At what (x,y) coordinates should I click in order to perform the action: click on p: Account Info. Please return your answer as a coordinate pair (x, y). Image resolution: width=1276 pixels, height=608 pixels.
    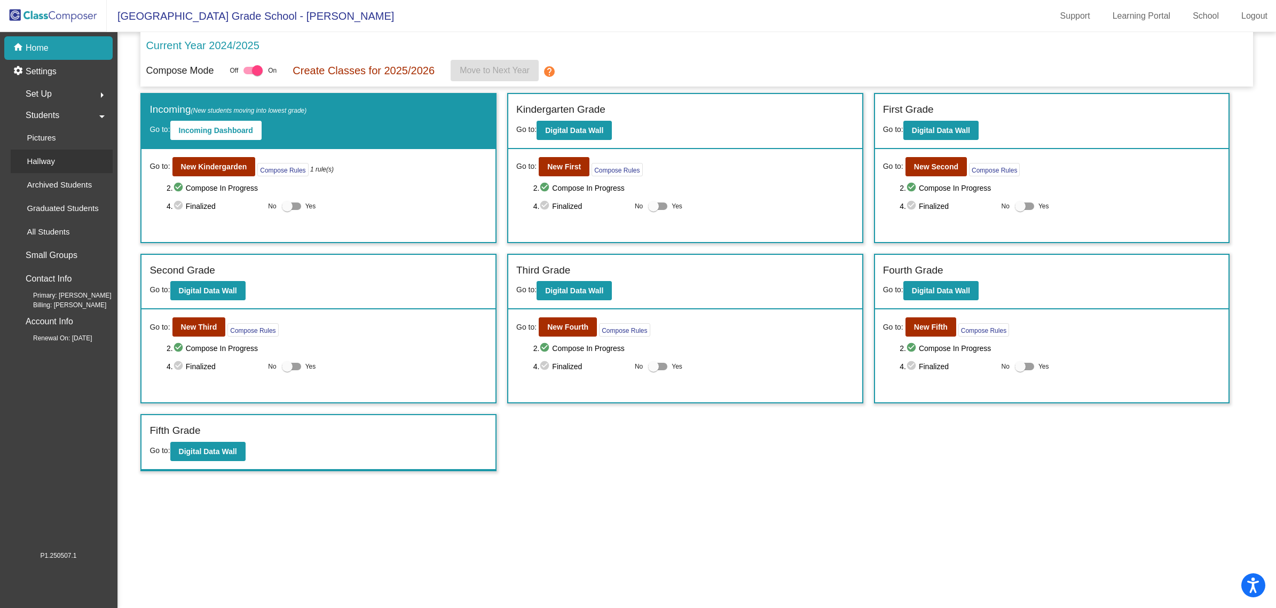
    Looking at the image, I should click on (49, 321).